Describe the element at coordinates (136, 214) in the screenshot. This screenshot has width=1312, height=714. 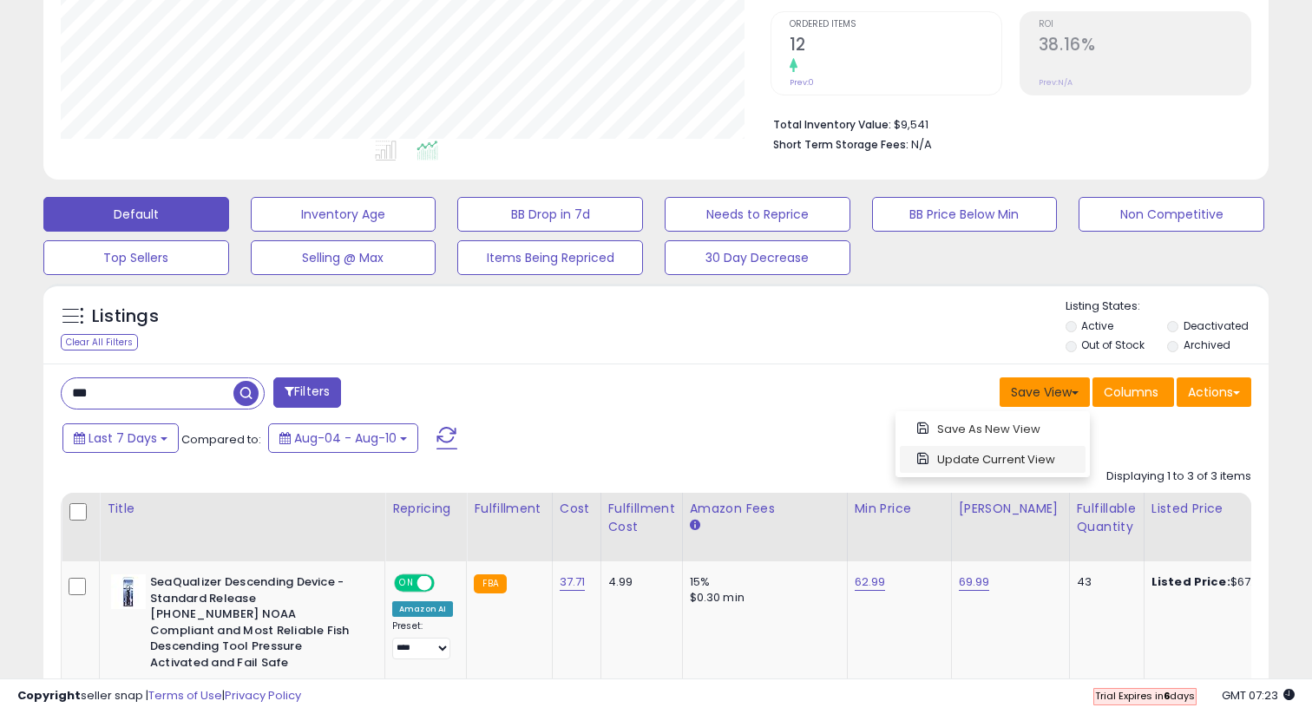
I see `button: Default` at that location.